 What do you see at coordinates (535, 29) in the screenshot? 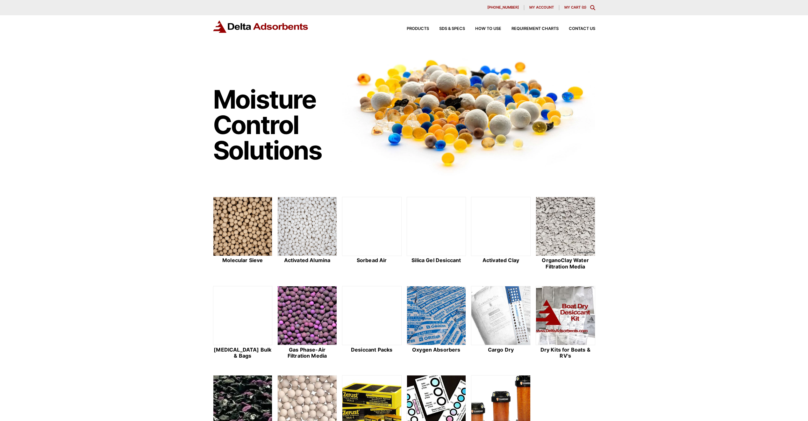
I see `span: Requirement Charts` at bounding box center [535, 29].